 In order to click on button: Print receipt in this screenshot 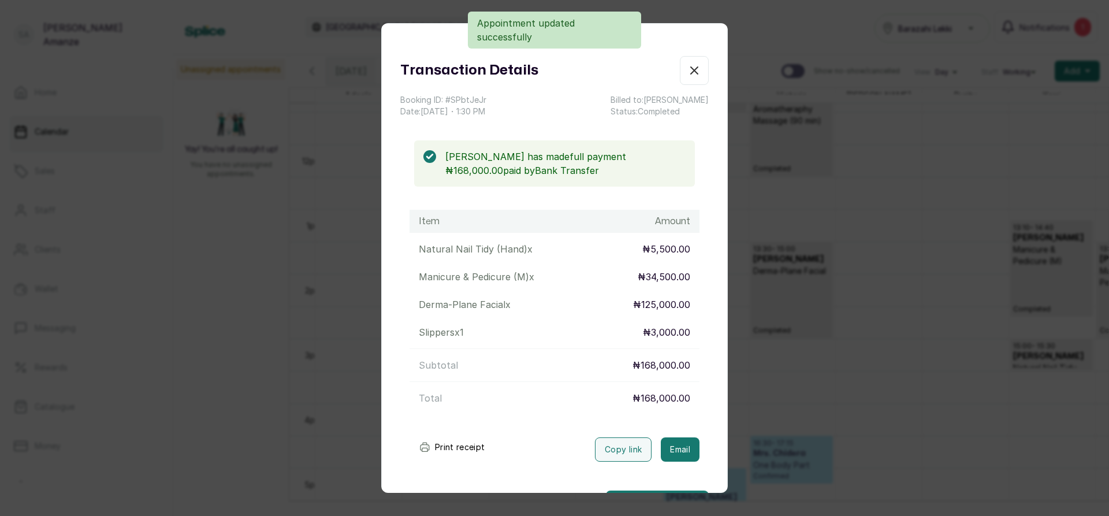, I will do `click(452, 447)`.